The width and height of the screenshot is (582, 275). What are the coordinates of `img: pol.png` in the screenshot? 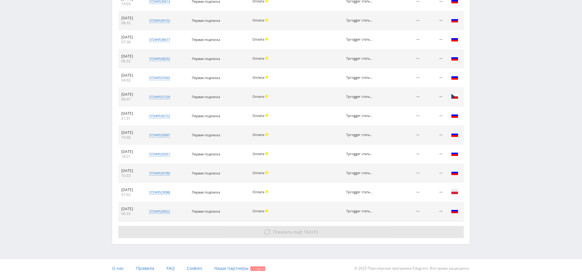 It's located at (454, 192).